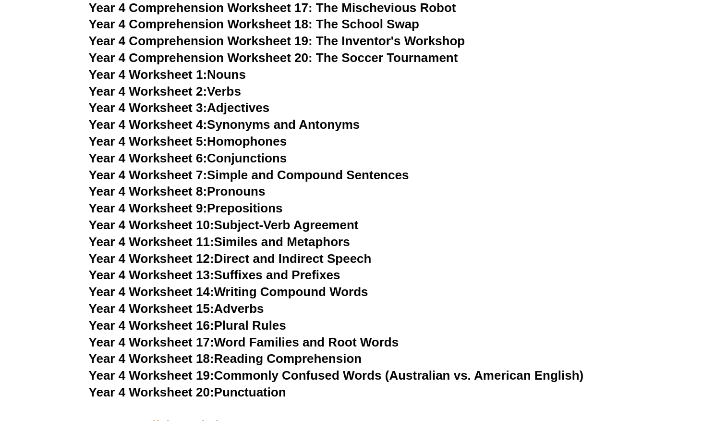 This screenshot has width=715, height=421. I want to click on a: Year 4 Worksheet 13:Suffixes and Prefixes, so click(215, 275).